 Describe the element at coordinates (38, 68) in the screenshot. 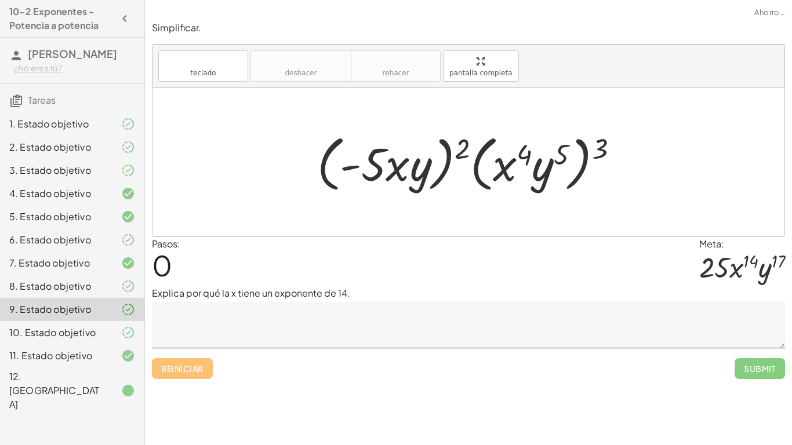

I see `font: ¿No eres tú?` at that location.